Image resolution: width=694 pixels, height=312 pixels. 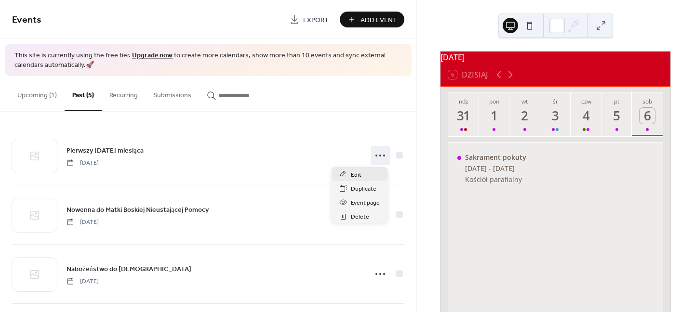 What do you see at coordinates (494, 116) in the screenshot?
I see `div: 1` at bounding box center [494, 116].